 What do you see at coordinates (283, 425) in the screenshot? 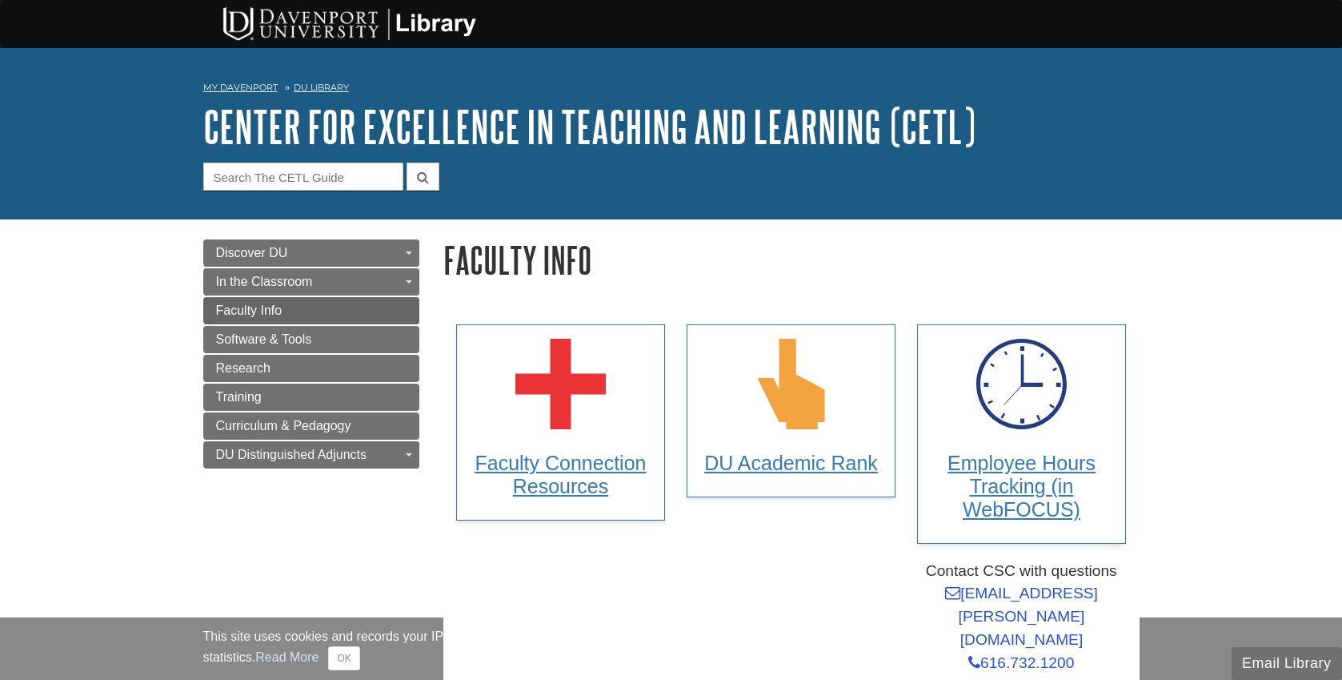
I see `span: Curriculum & Pedagogy` at bounding box center [283, 425].